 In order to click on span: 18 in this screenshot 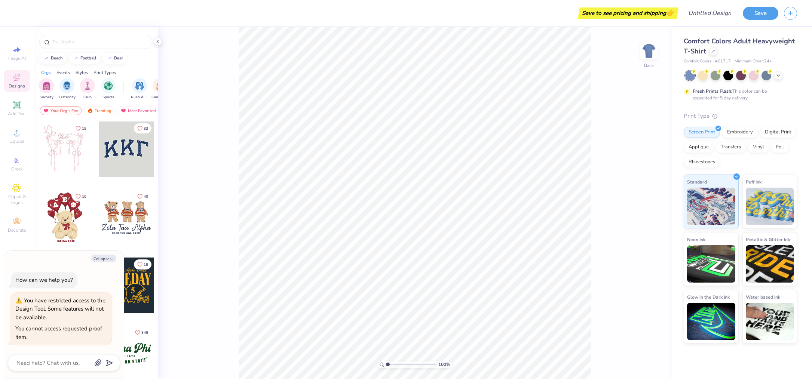, I will do `click(146, 265)`.